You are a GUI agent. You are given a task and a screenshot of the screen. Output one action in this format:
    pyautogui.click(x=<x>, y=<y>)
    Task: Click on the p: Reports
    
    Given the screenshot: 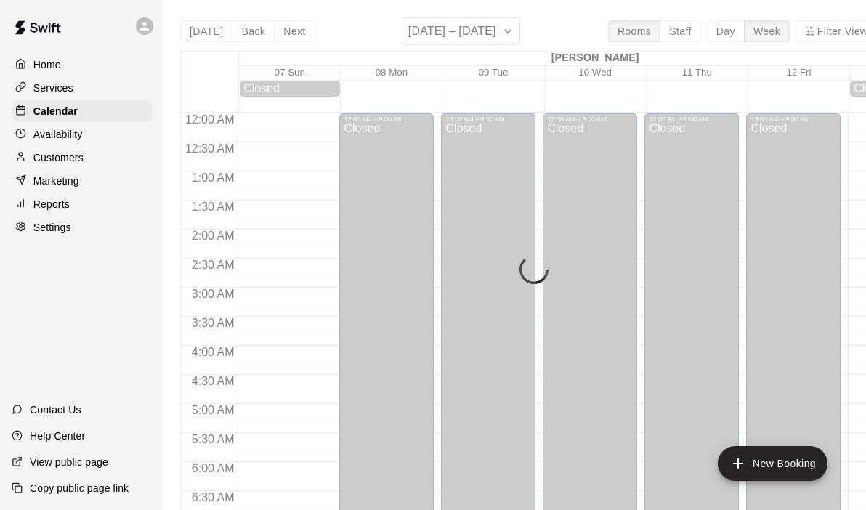 What is the action you would take?
    pyautogui.click(x=52, y=204)
    